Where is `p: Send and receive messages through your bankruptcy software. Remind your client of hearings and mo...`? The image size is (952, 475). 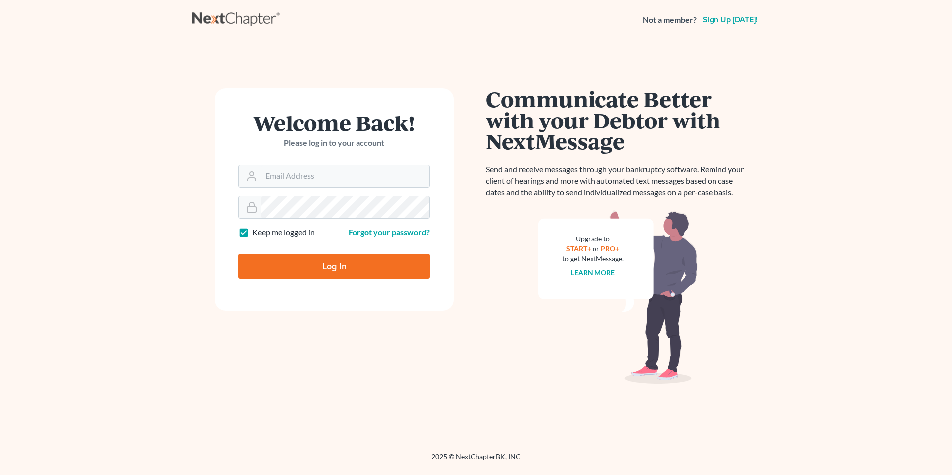 p: Send and receive messages through your bankruptcy software. Remind your client of hearings and mo... is located at coordinates (618, 181).